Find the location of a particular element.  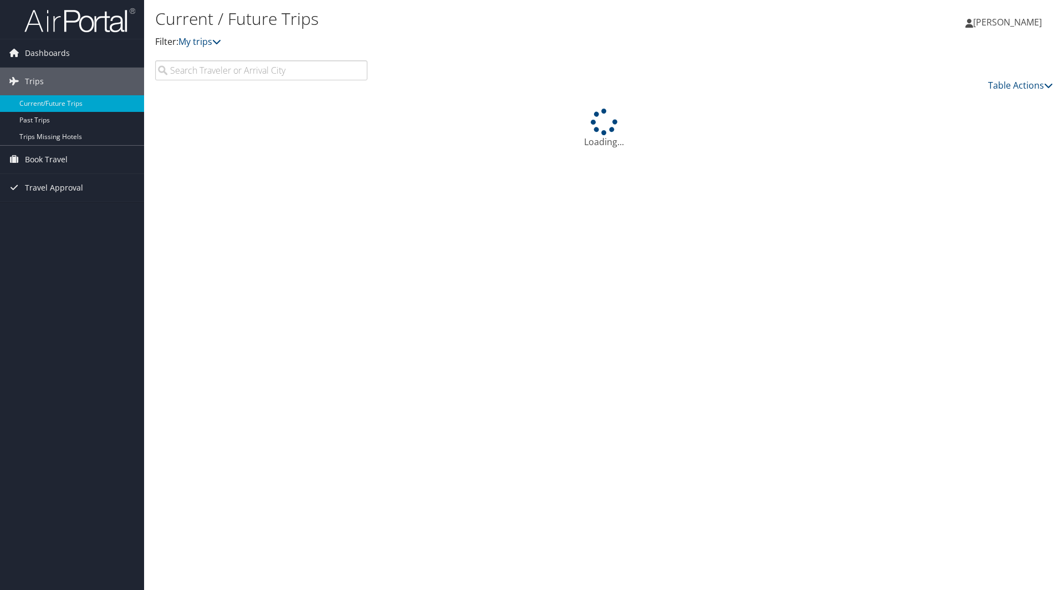

img: airportal-logo.png is located at coordinates (80, 20).